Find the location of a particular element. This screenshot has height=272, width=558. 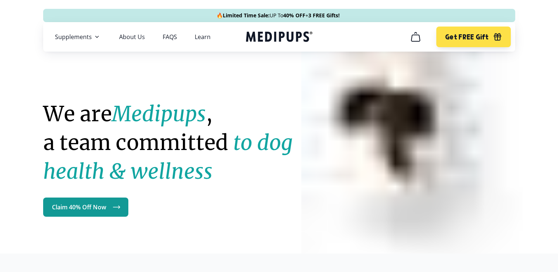

a: Learn is located at coordinates (202, 37).